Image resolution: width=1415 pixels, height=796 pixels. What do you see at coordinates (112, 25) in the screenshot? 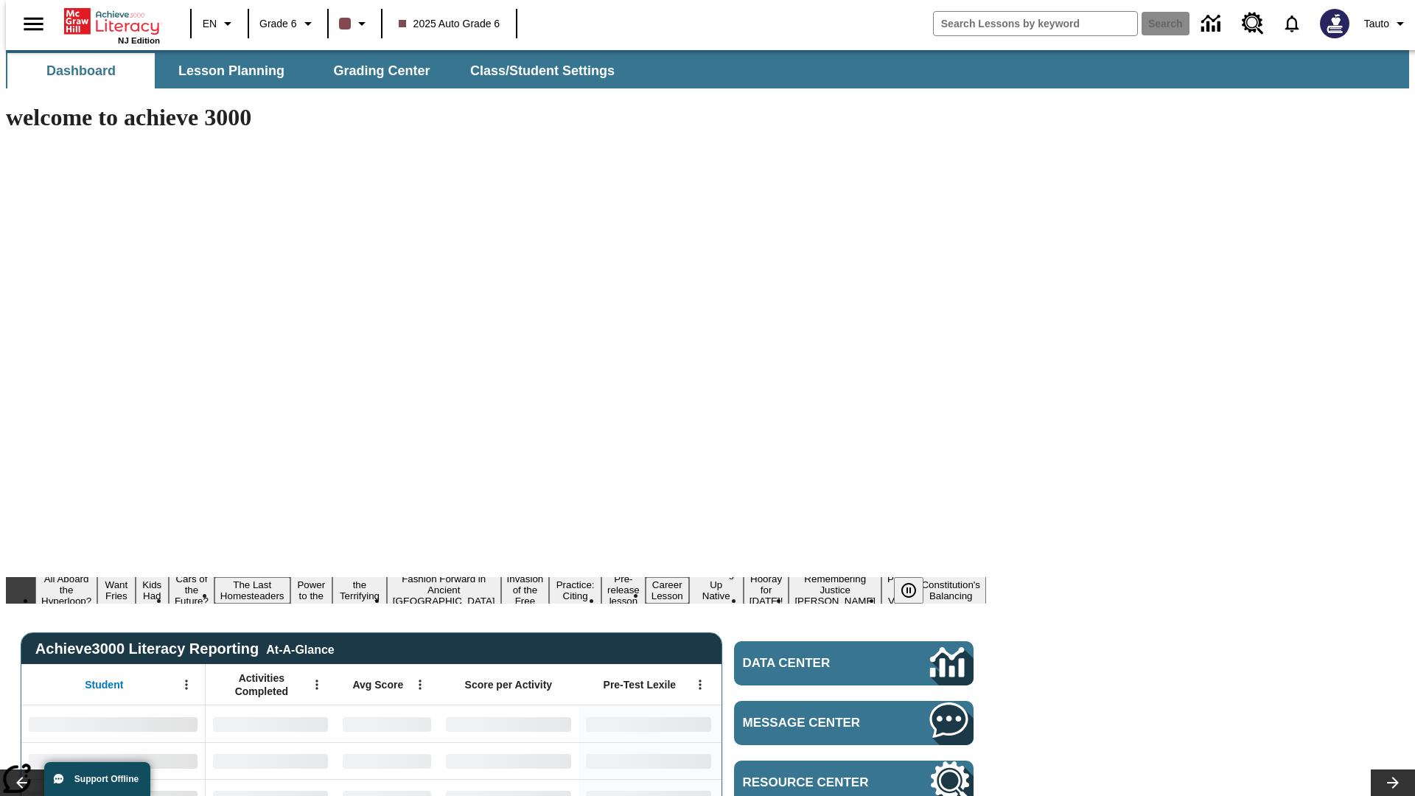
I see `div: Home` at bounding box center [112, 25].